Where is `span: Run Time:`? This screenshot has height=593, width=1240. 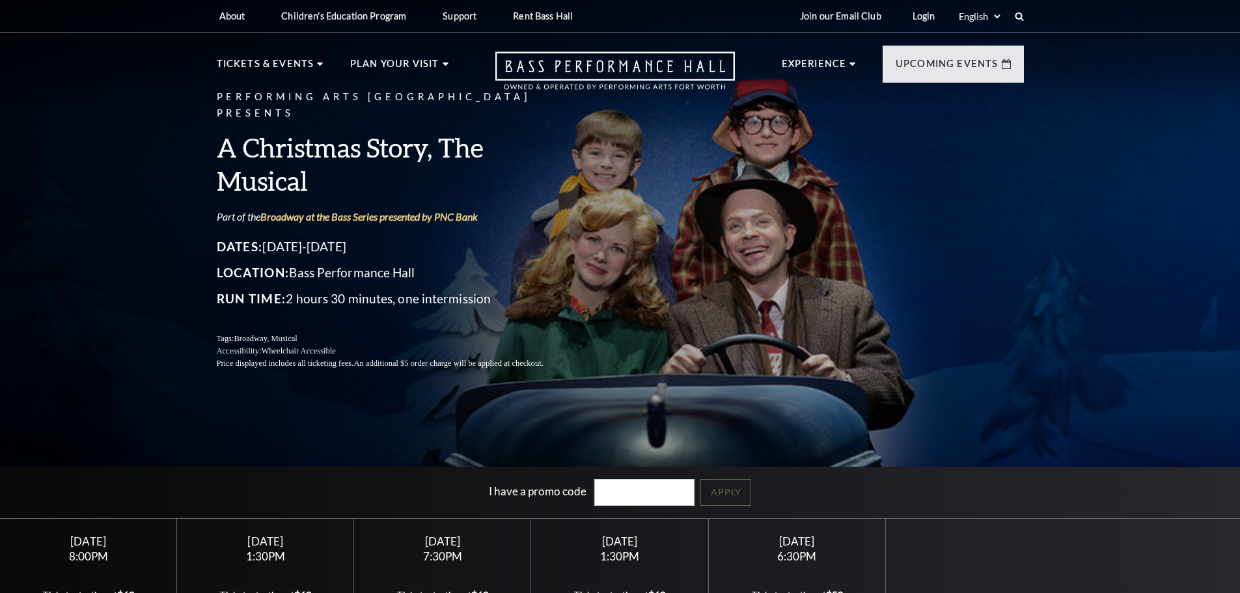
span: Run Time: is located at coordinates (251, 298).